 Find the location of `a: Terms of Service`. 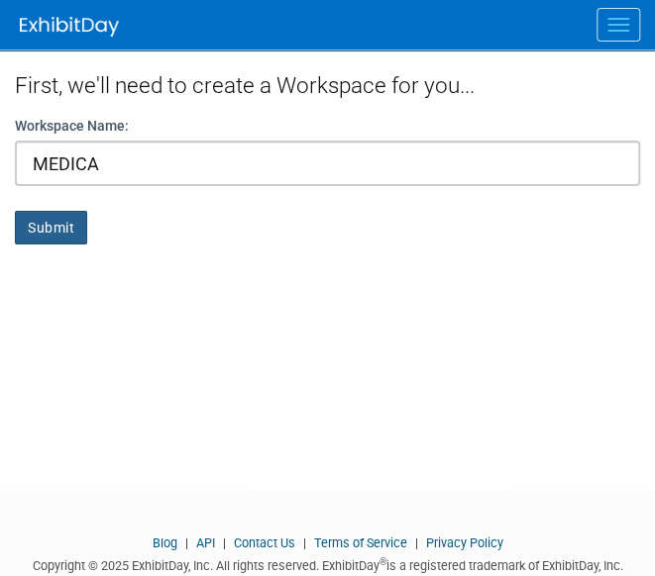

a: Terms of Service is located at coordinates (361, 543).